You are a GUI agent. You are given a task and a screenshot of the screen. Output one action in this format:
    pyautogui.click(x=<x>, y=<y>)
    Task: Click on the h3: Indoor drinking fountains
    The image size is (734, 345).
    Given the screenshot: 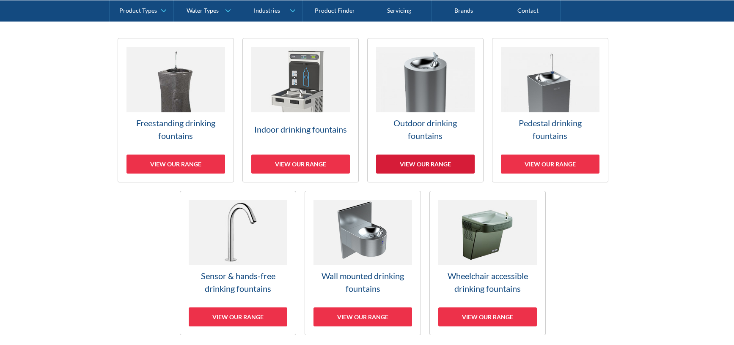 What is the action you would take?
    pyautogui.click(x=300, y=129)
    